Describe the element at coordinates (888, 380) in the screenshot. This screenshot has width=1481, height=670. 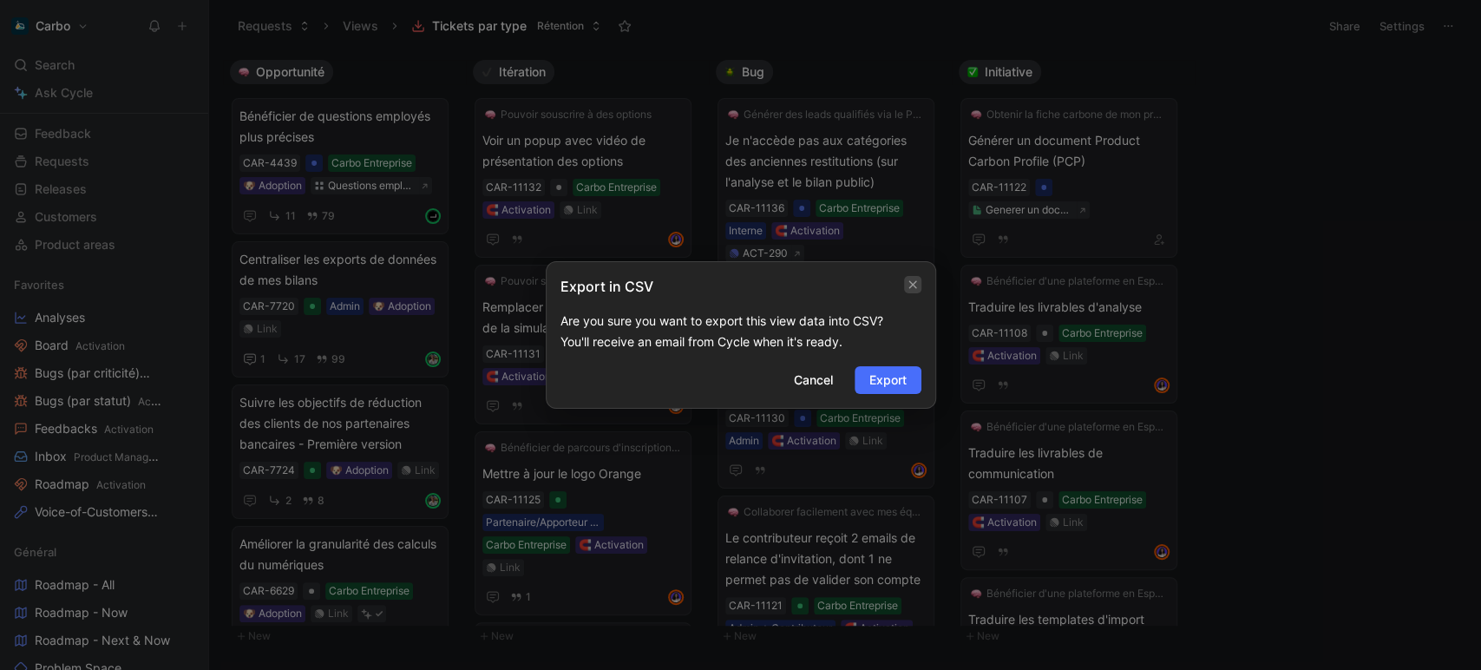
I see `button: Export` at that location.